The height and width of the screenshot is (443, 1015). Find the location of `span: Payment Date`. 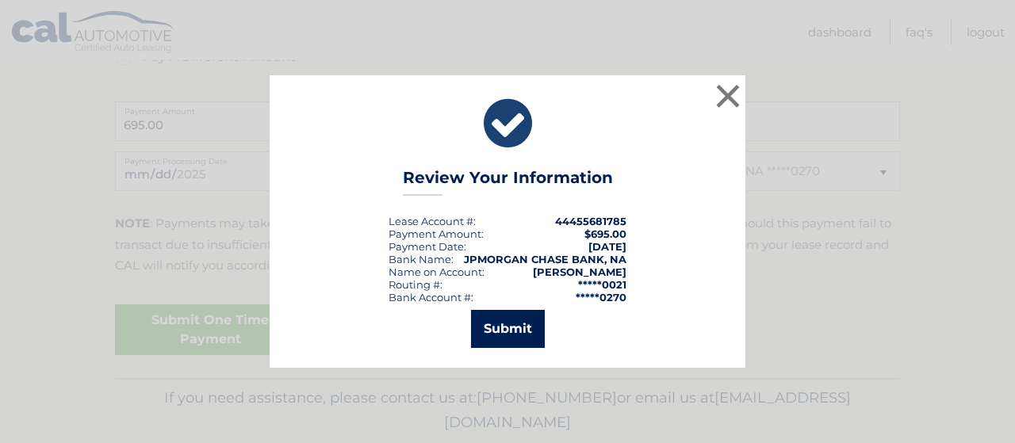

span: Payment Date is located at coordinates (426, 247).